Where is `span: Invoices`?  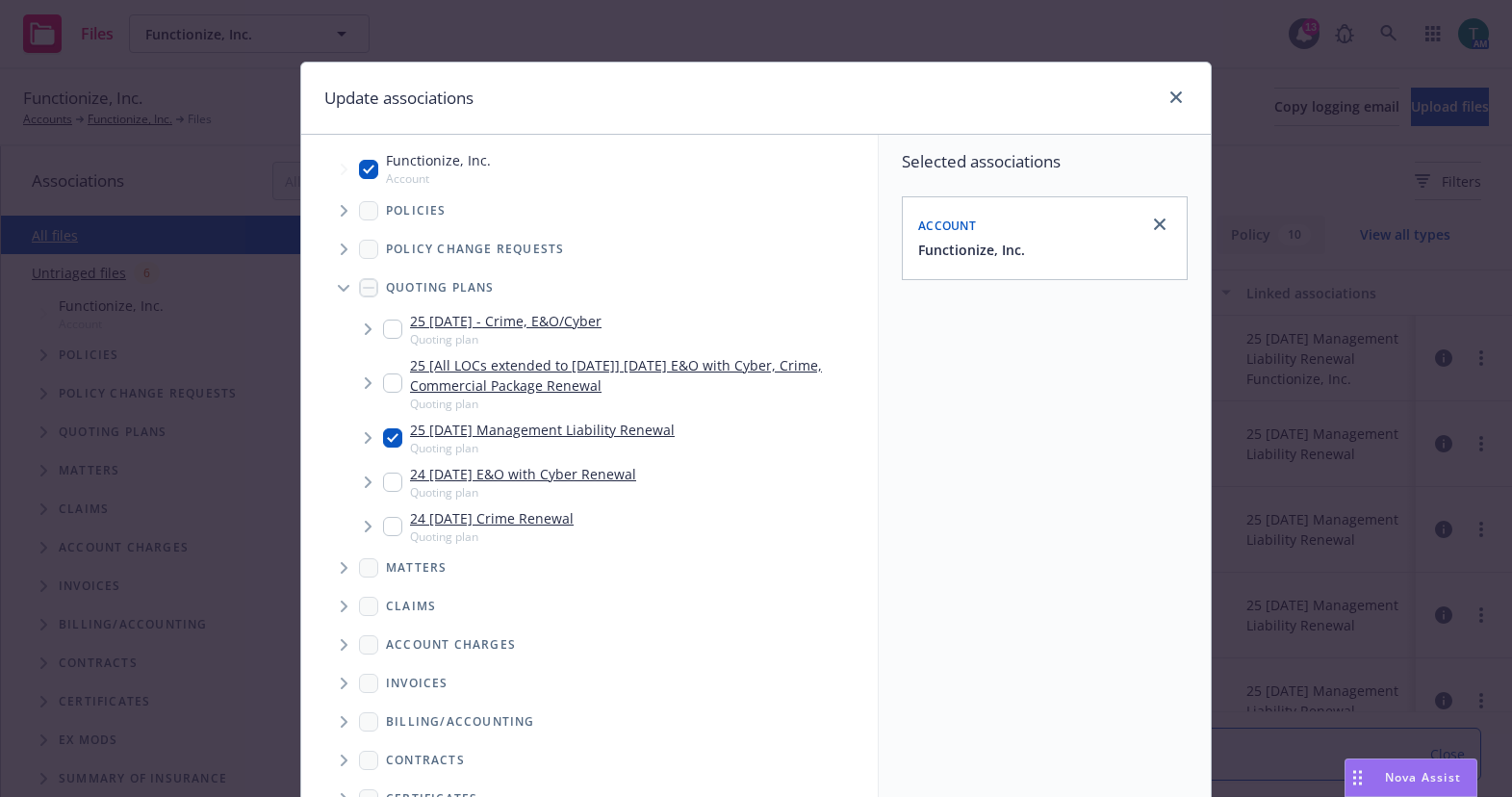
span: Invoices is located at coordinates (416, 683).